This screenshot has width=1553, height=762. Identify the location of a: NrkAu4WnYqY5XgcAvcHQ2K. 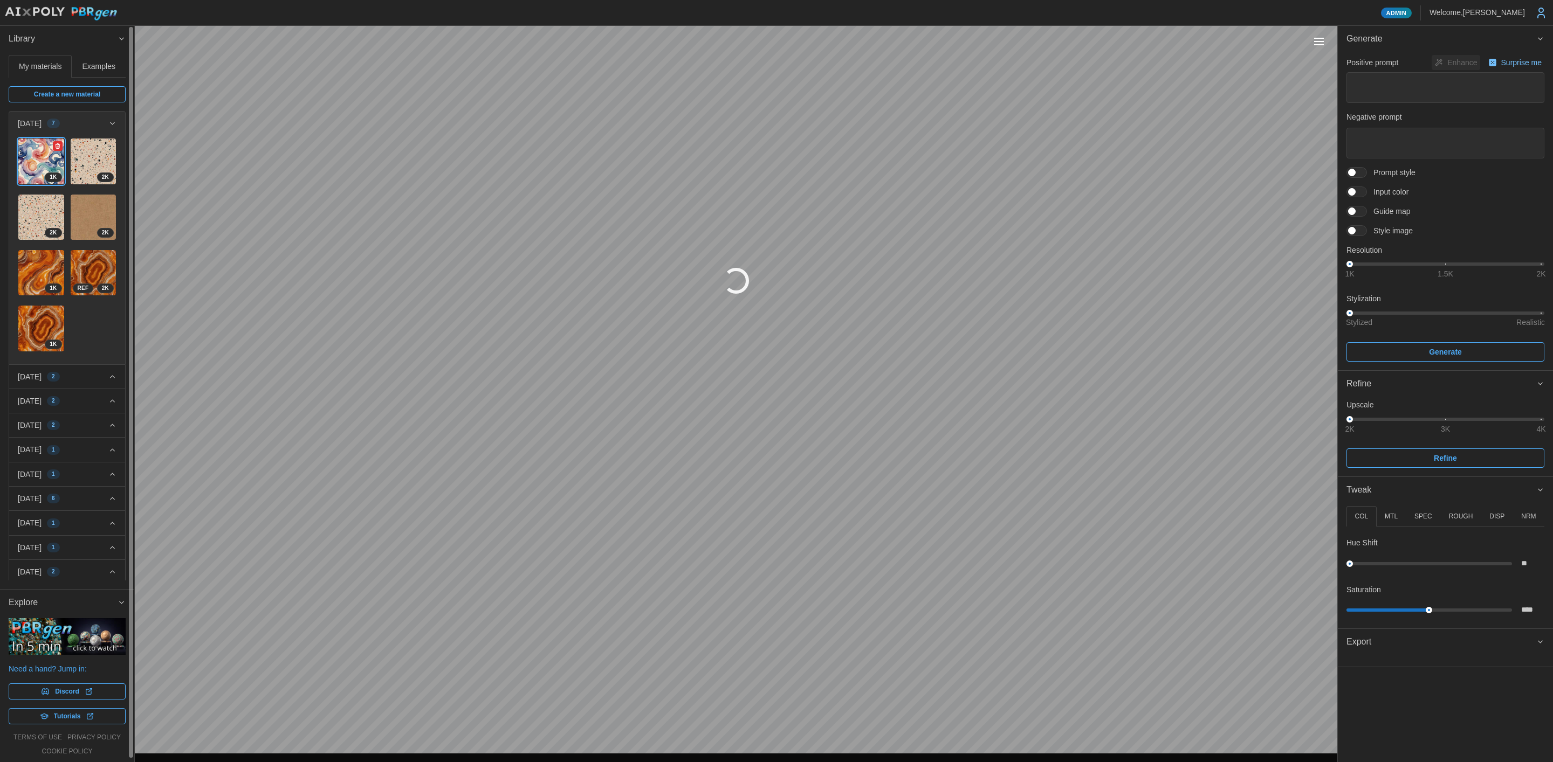
(93, 217).